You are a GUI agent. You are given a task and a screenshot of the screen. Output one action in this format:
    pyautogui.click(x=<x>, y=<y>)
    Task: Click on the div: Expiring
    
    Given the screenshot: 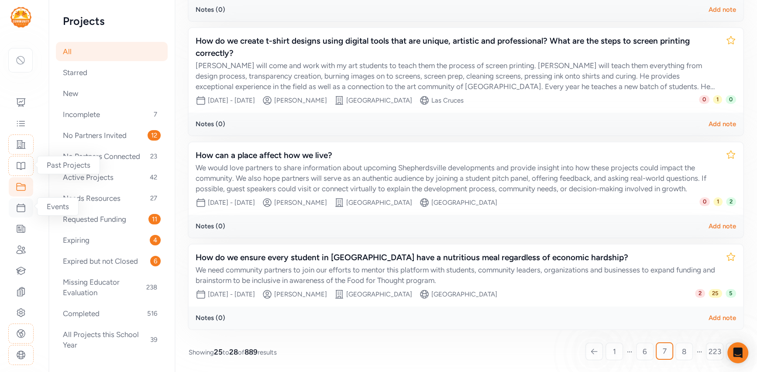 What is the action you would take?
    pyautogui.click(x=112, y=240)
    